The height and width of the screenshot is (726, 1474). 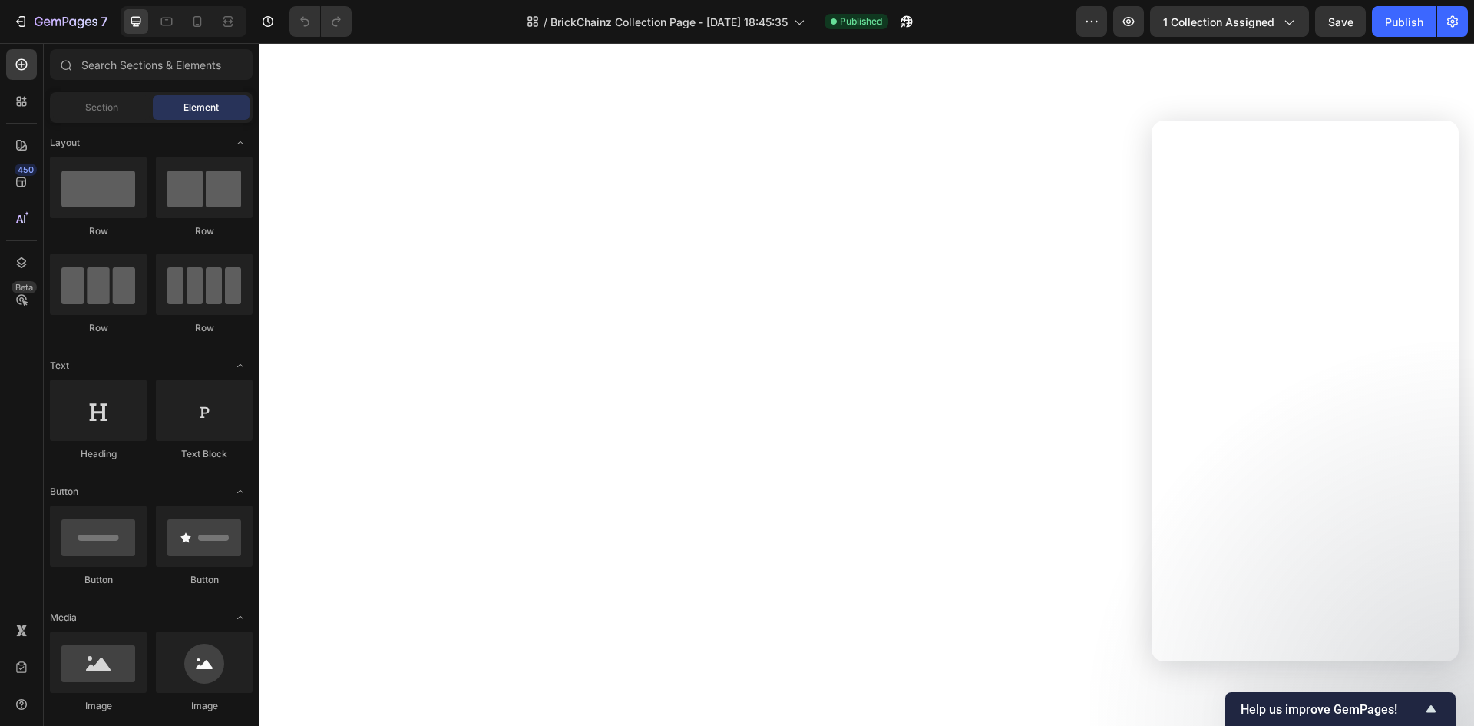 I want to click on p: 7, so click(x=104, y=22).